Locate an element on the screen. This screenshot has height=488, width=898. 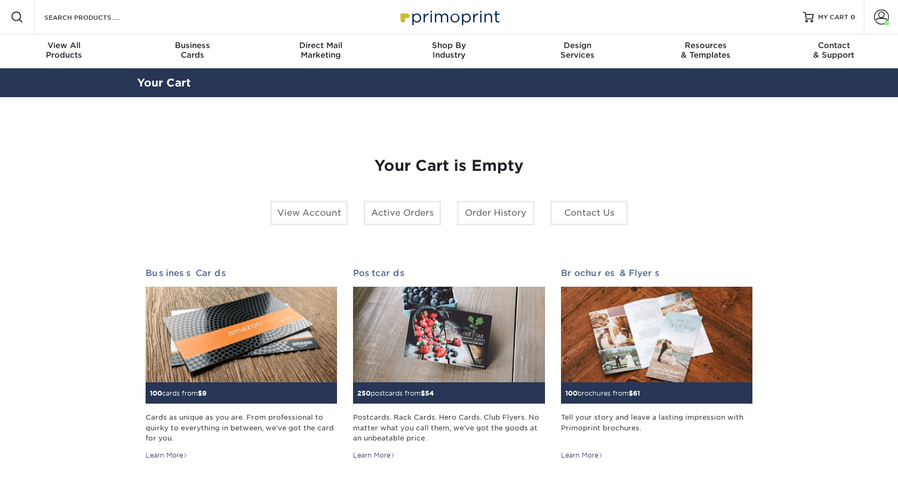
div: Tell your story and leave a lasting impression with Primoprint brochures. is located at coordinates (657, 427).